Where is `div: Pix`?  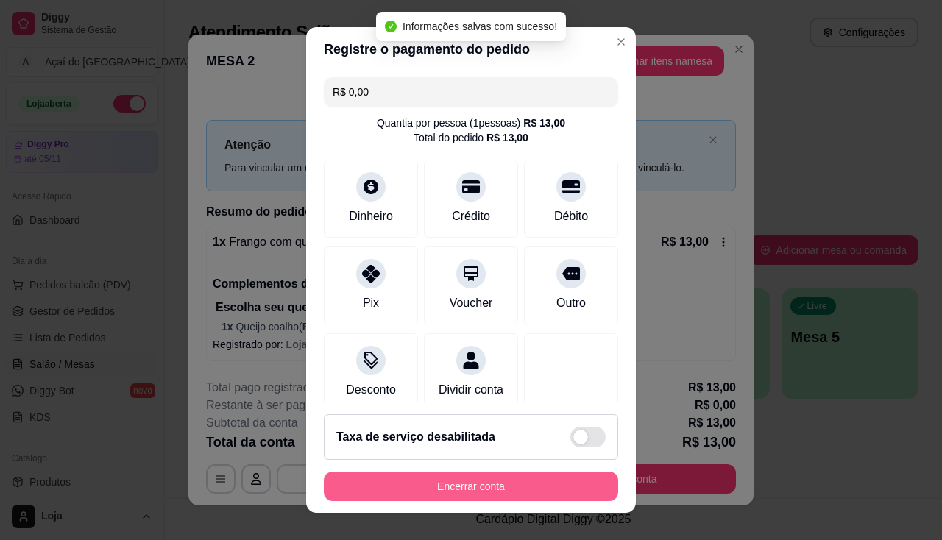
div: Pix is located at coordinates (371, 303).